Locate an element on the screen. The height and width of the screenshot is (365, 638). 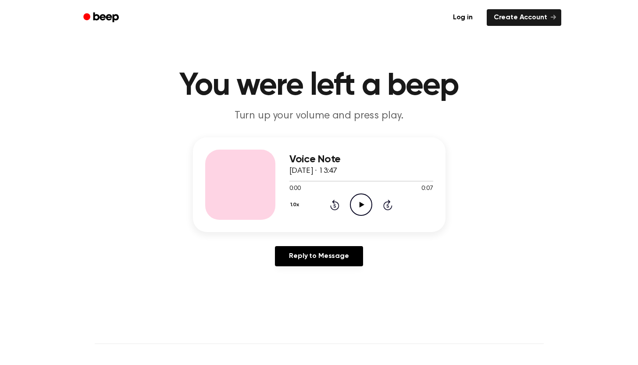
a: Beep is located at coordinates (102, 18).